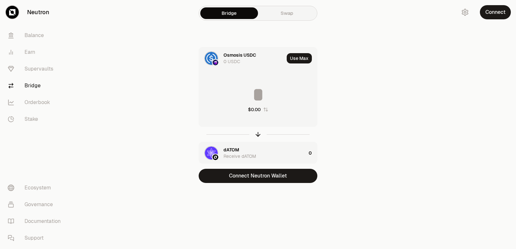 The height and width of the screenshot is (249, 516). Describe the element at coordinates (242, 58) in the screenshot. I see `div: USDC LogoOsmosis LogoOsmosis USDC0 USDC` at that location.